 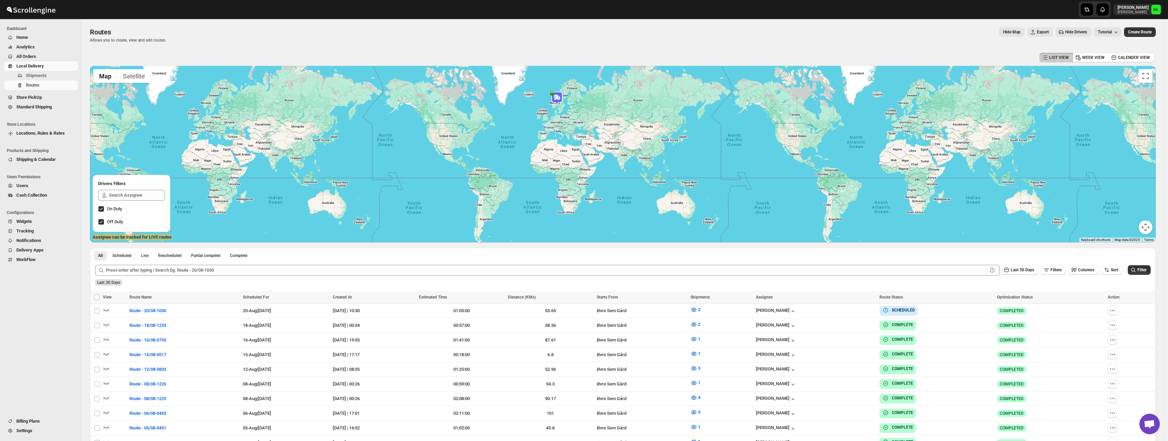 I want to click on div: 87.61, so click(x=550, y=340).